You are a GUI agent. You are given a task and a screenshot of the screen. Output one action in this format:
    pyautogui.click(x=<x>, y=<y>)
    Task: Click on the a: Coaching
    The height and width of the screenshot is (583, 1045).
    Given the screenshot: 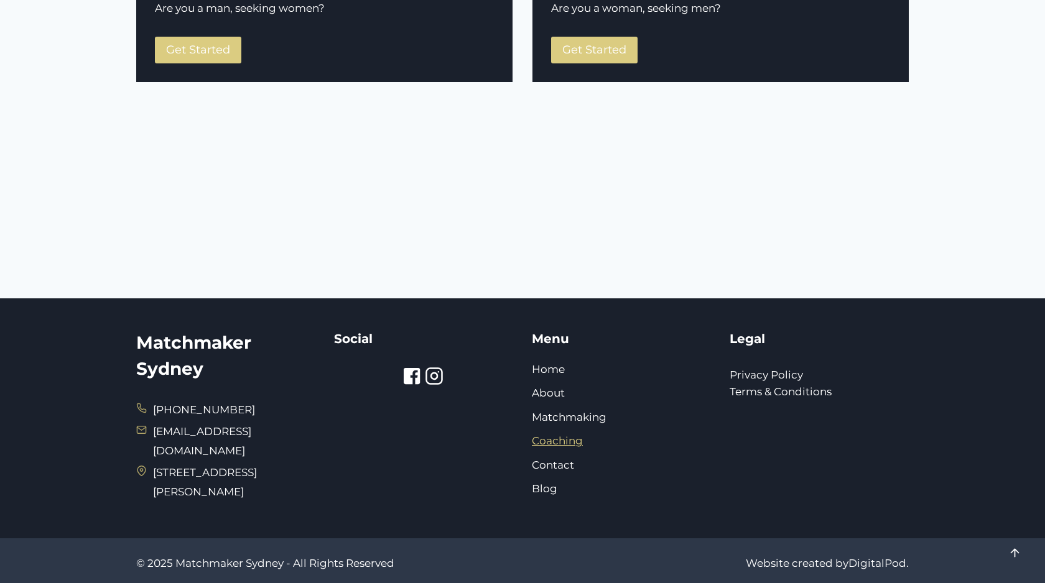 What is the action you would take?
    pyautogui.click(x=557, y=441)
    